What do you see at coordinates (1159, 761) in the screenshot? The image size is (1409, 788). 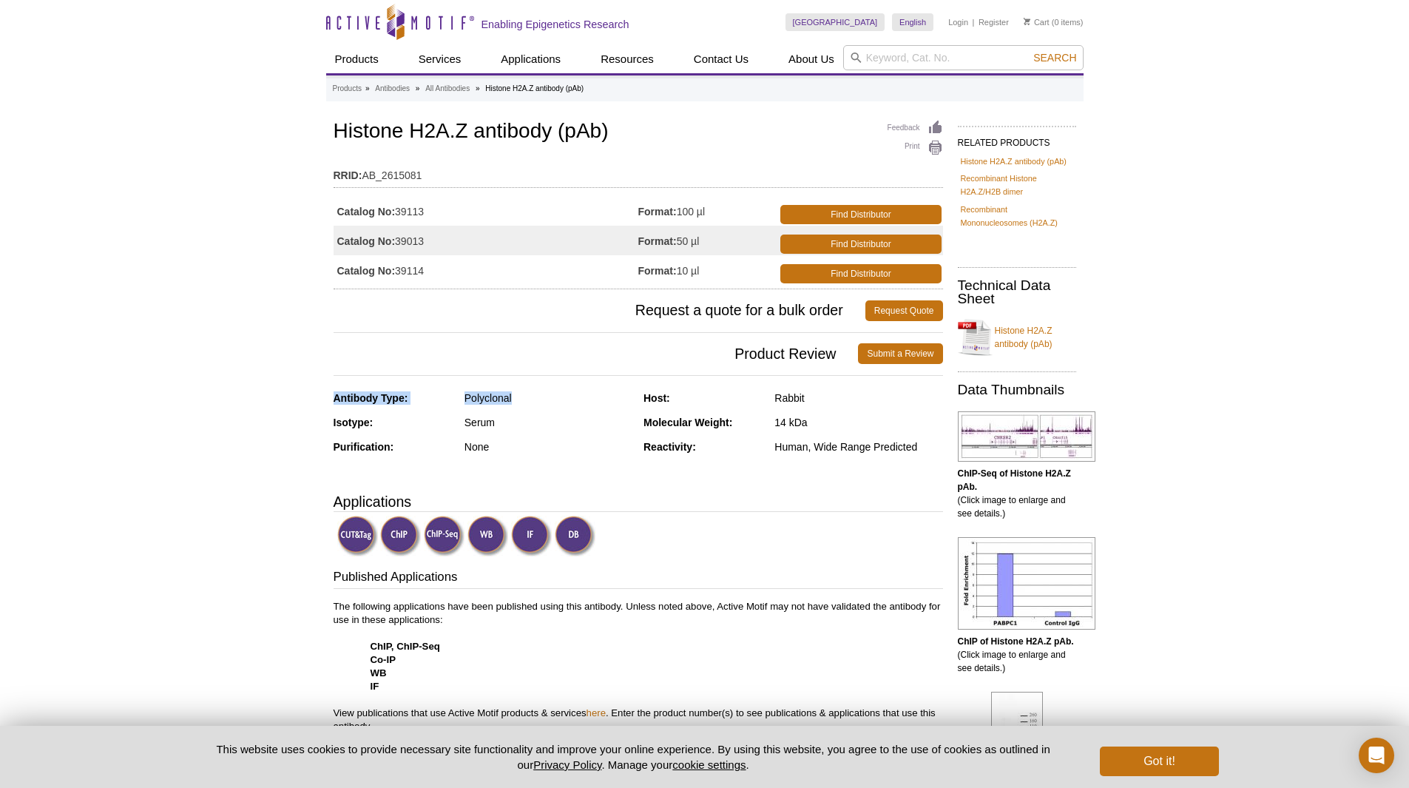 I see `button: Got it!` at bounding box center [1159, 761].